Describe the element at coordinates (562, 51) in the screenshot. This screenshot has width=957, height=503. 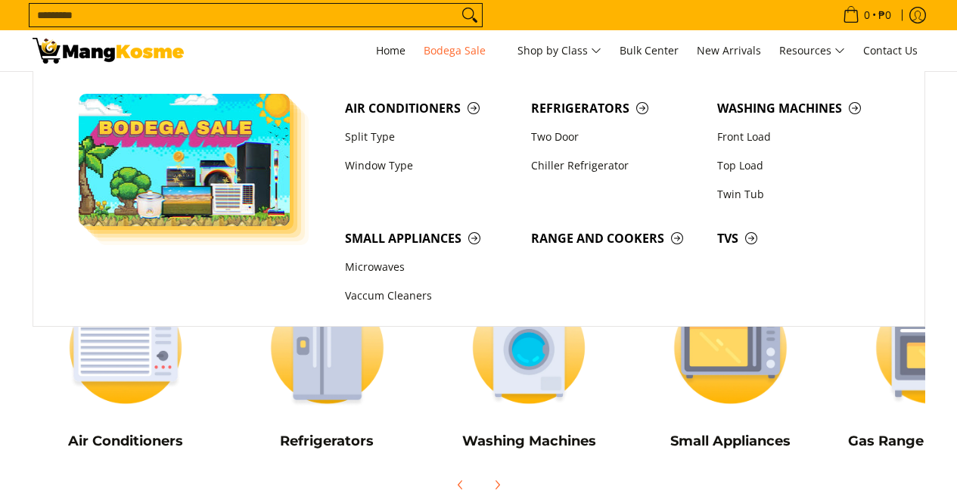
I see `nav: Main Menu` at that location.